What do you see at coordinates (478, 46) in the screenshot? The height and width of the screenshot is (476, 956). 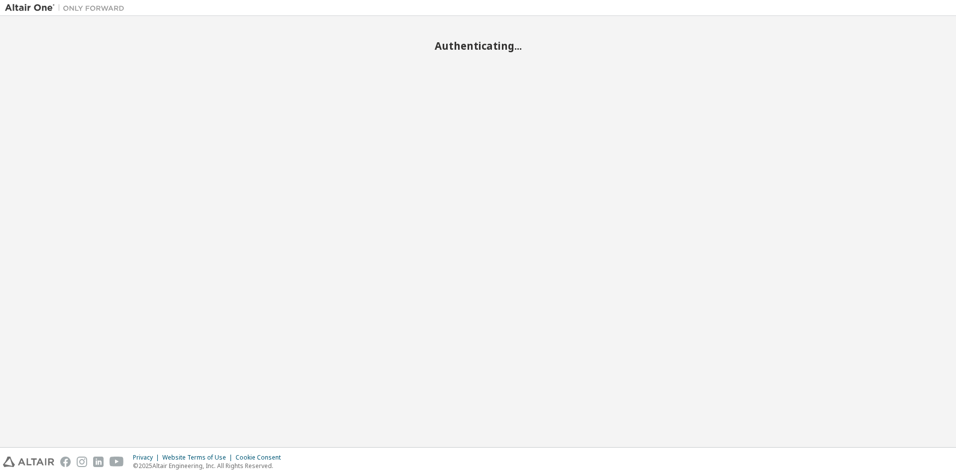 I see `h2: Authenticating...` at bounding box center [478, 46].